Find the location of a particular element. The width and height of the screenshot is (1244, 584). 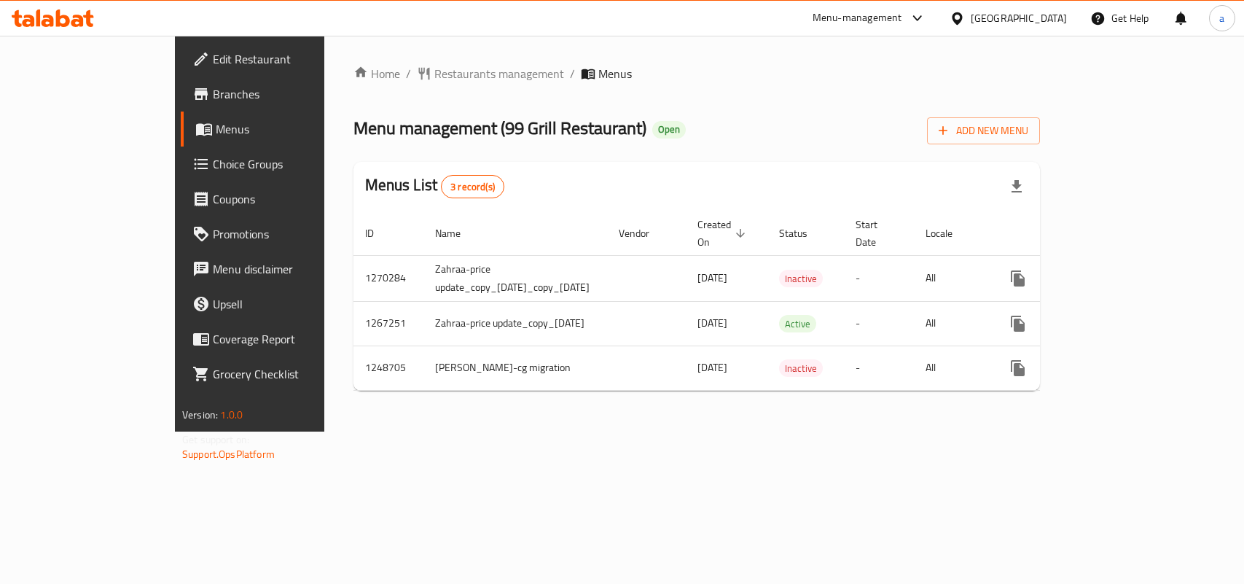

span: Open is located at coordinates (669, 129).